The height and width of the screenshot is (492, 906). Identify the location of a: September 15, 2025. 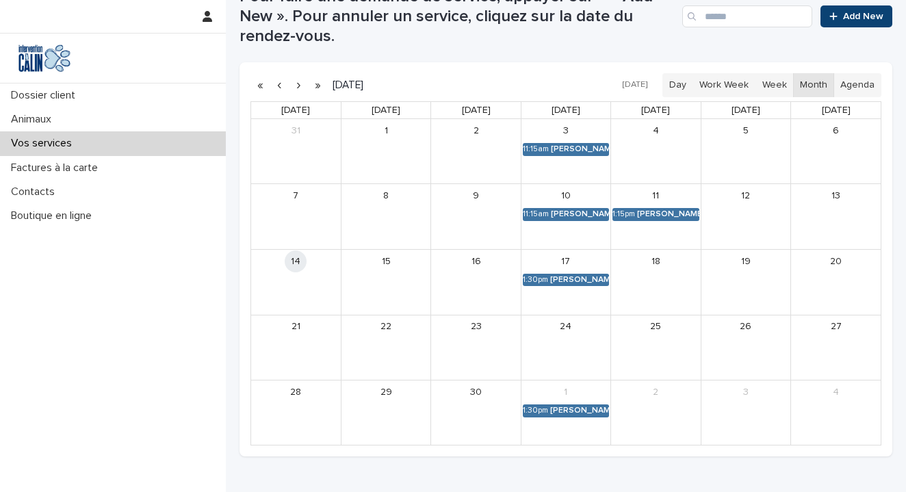
(386, 261).